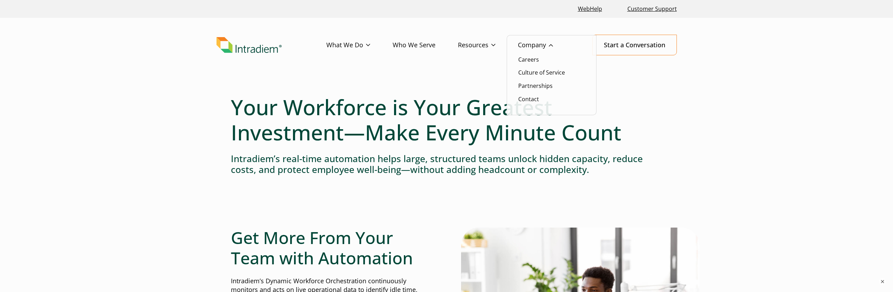 This screenshot has width=893, height=292. I want to click on h1: Your Workforce is Your Greatest Investment—Make Every Minute Count, so click(446, 120).